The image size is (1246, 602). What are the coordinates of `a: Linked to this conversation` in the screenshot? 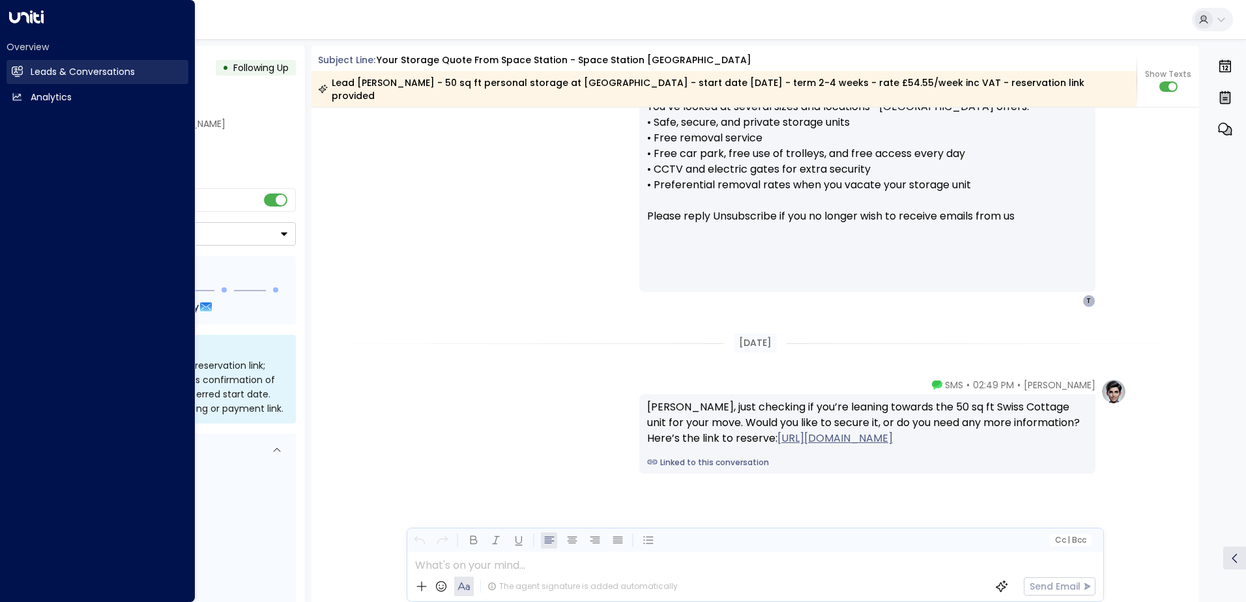 It's located at (867, 463).